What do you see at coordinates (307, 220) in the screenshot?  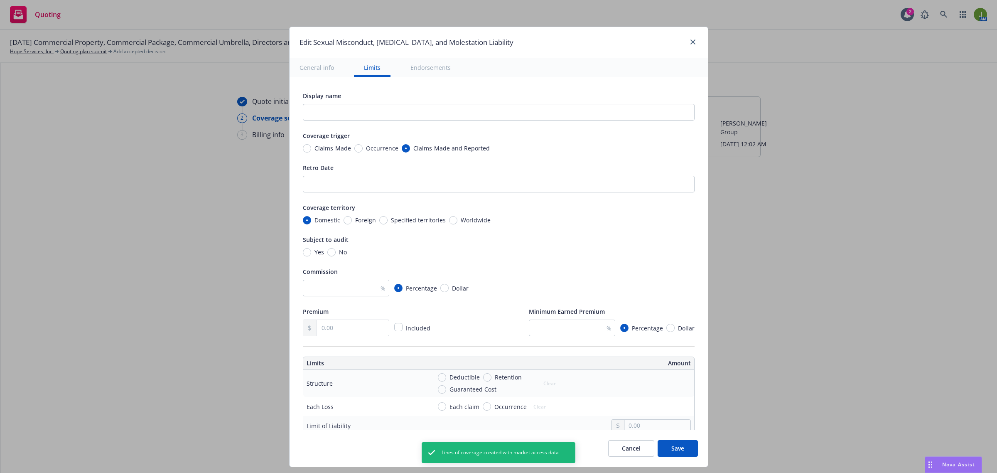 I see `input: Domestic` at bounding box center [307, 220].